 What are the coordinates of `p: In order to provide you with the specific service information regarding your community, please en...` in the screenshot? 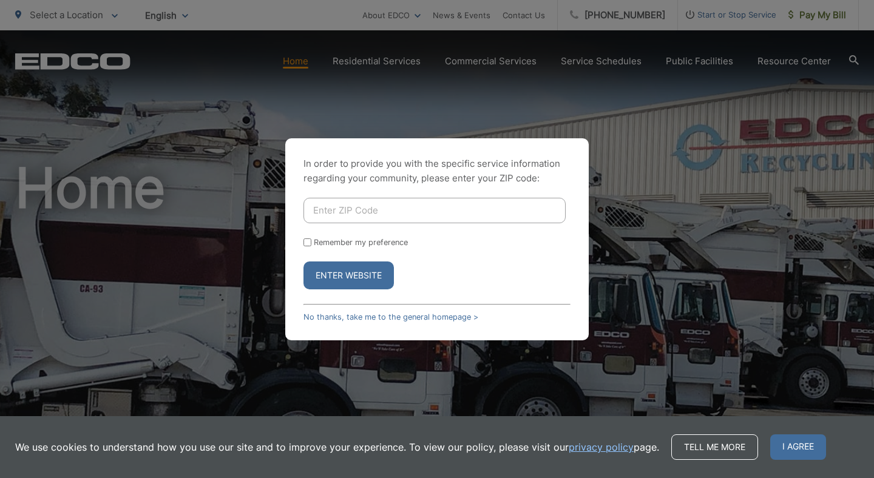 It's located at (437, 171).